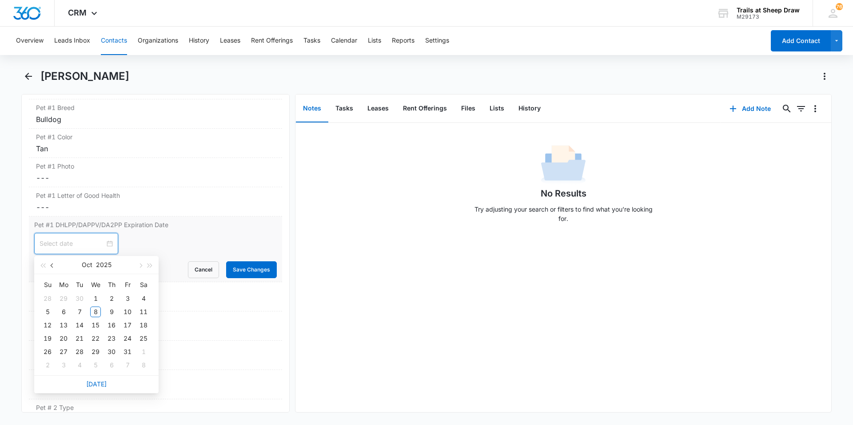  What do you see at coordinates (79, 339) in the screenshot?
I see `div: 21` at bounding box center [79, 339].